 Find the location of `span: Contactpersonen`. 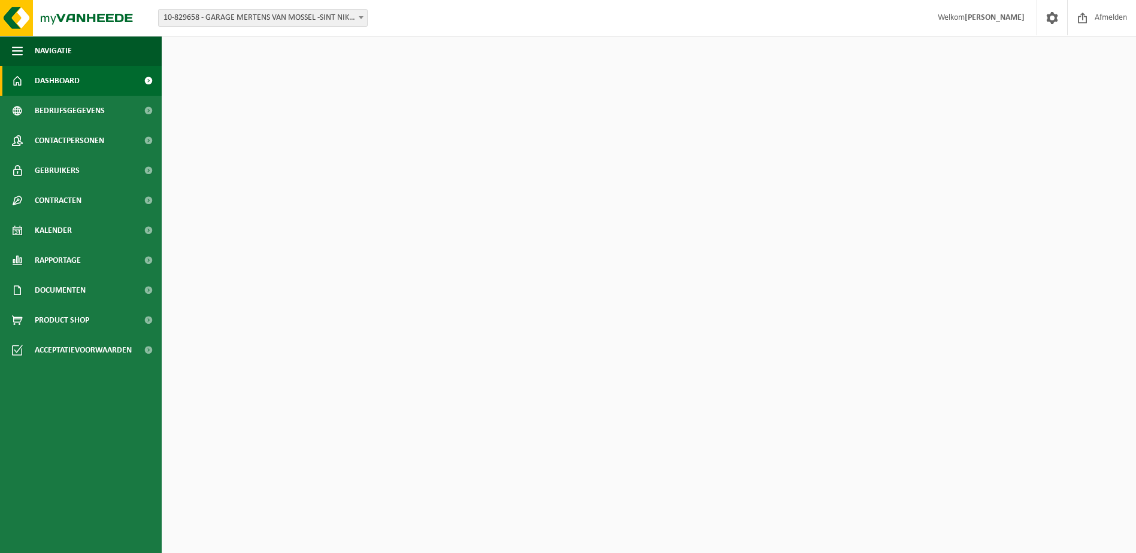

span: Contactpersonen is located at coordinates (69, 141).